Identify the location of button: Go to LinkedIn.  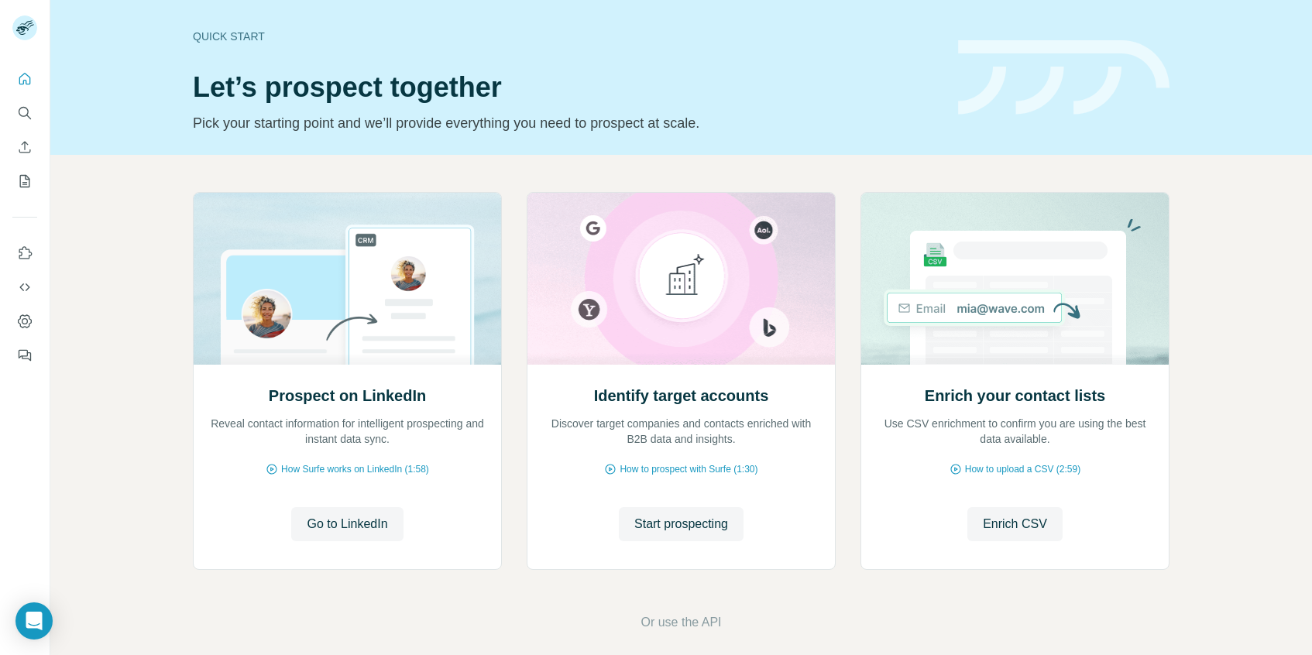
(347, 525).